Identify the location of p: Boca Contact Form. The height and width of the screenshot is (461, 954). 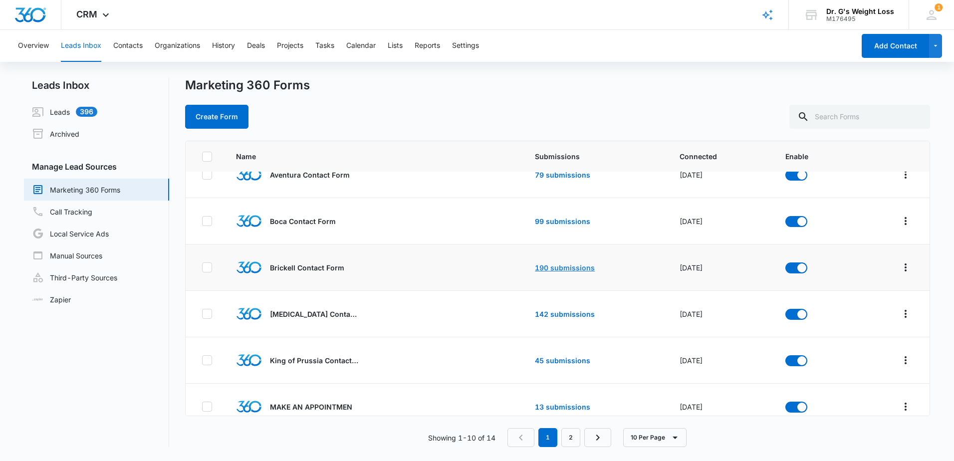
(303, 221).